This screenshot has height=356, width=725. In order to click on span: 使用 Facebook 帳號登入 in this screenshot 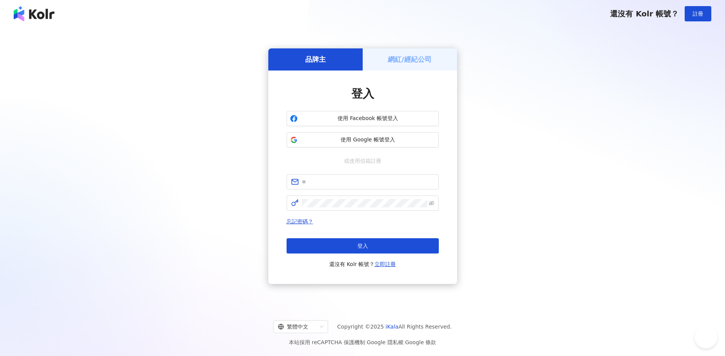, I will do `click(368, 118)`.